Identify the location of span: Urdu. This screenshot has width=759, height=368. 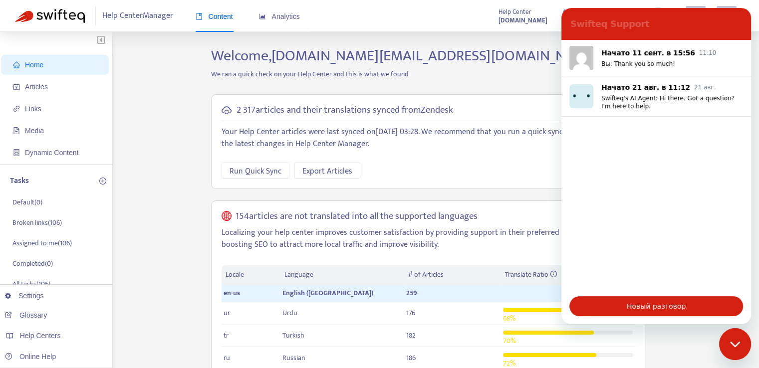
(290, 313).